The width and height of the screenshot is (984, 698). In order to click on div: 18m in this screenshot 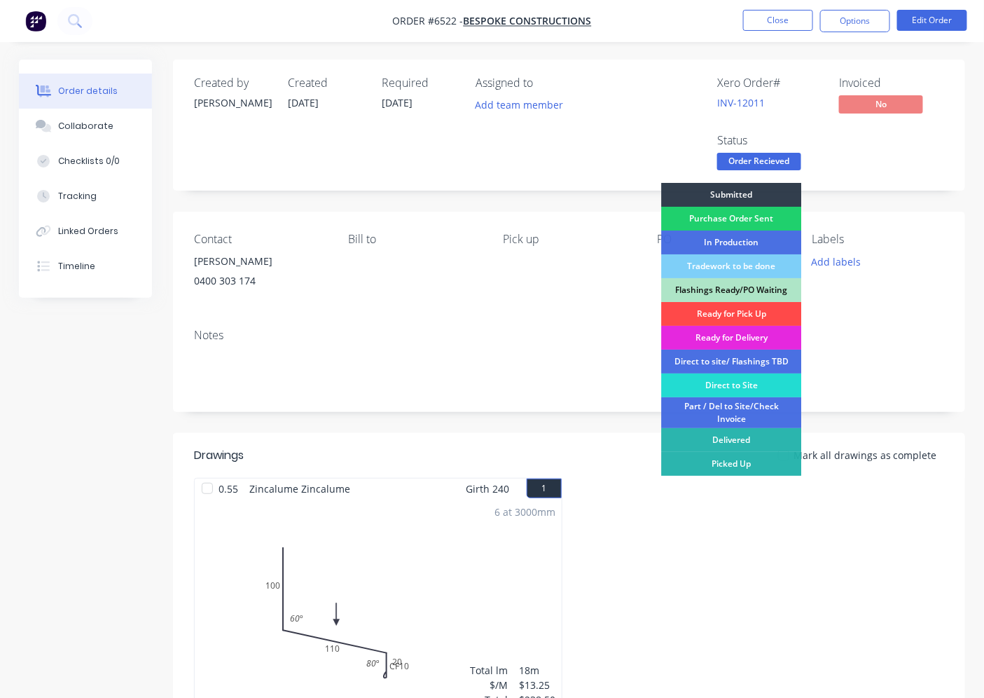, I will do `click(538, 670)`.